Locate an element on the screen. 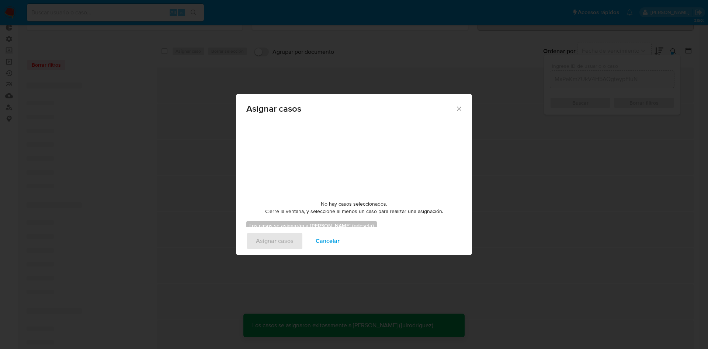 The image size is (708, 349). button: Cerrar ventana is located at coordinates (458, 108).